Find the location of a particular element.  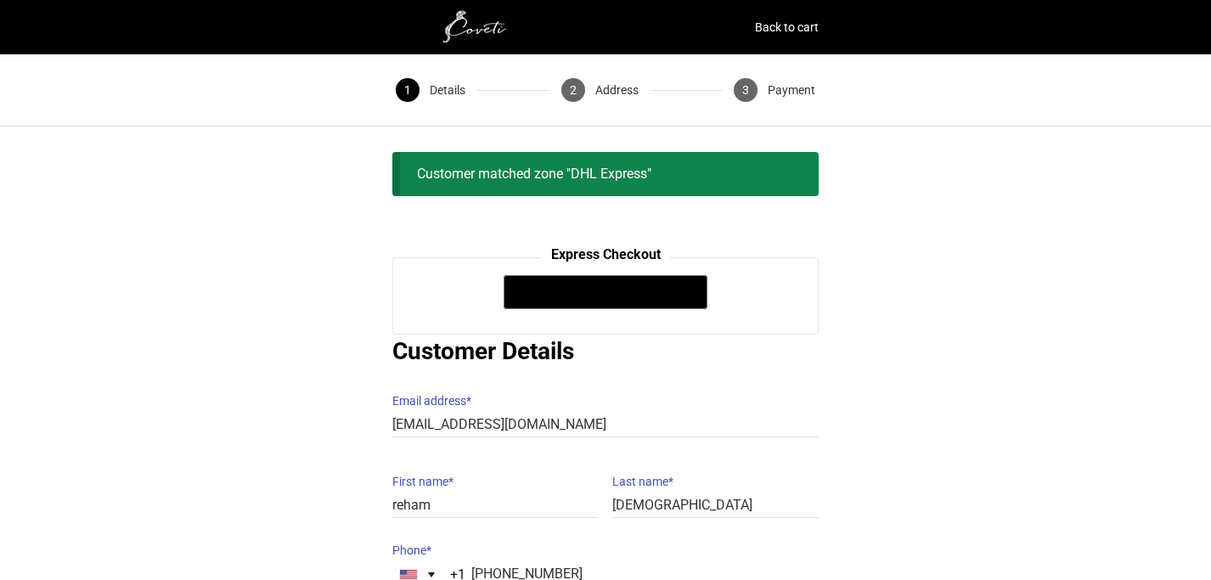

span: 1 is located at coordinates (408, 90).